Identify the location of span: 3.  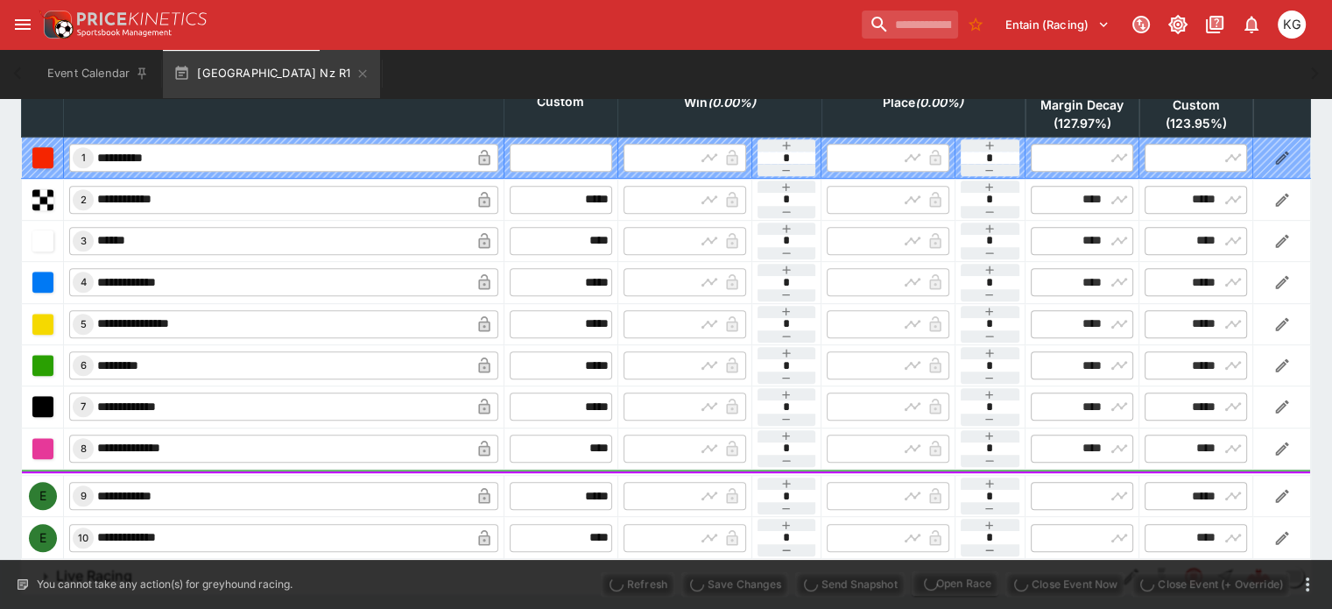
(83, 241).